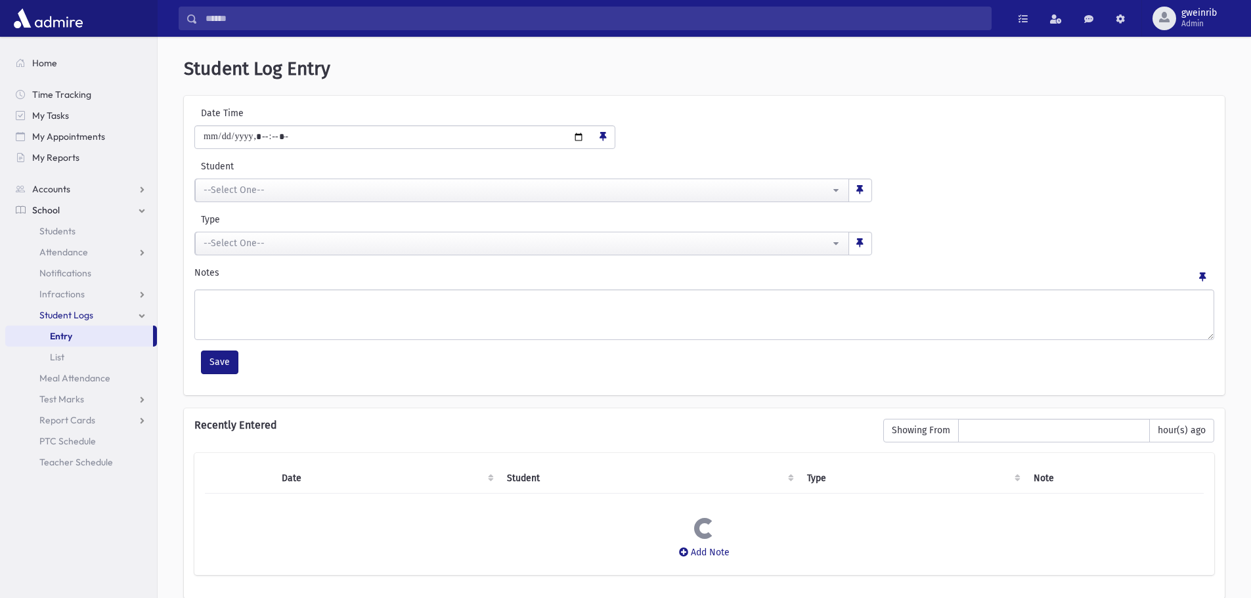 Image resolution: width=1251 pixels, height=598 pixels. Describe the element at coordinates (921, 431) in the screenshot. I see `span: Showing From` at that location.